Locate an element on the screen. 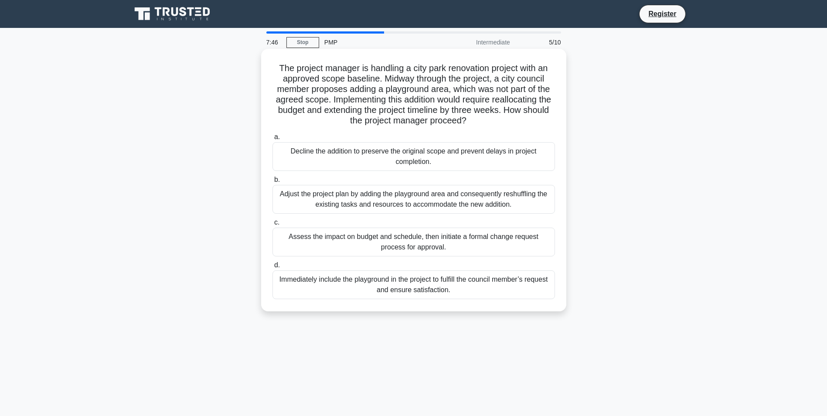  div: Assess the impact on budget and schedule, then initiate a formal change request process for appro... is located at coordinates (414, 242).